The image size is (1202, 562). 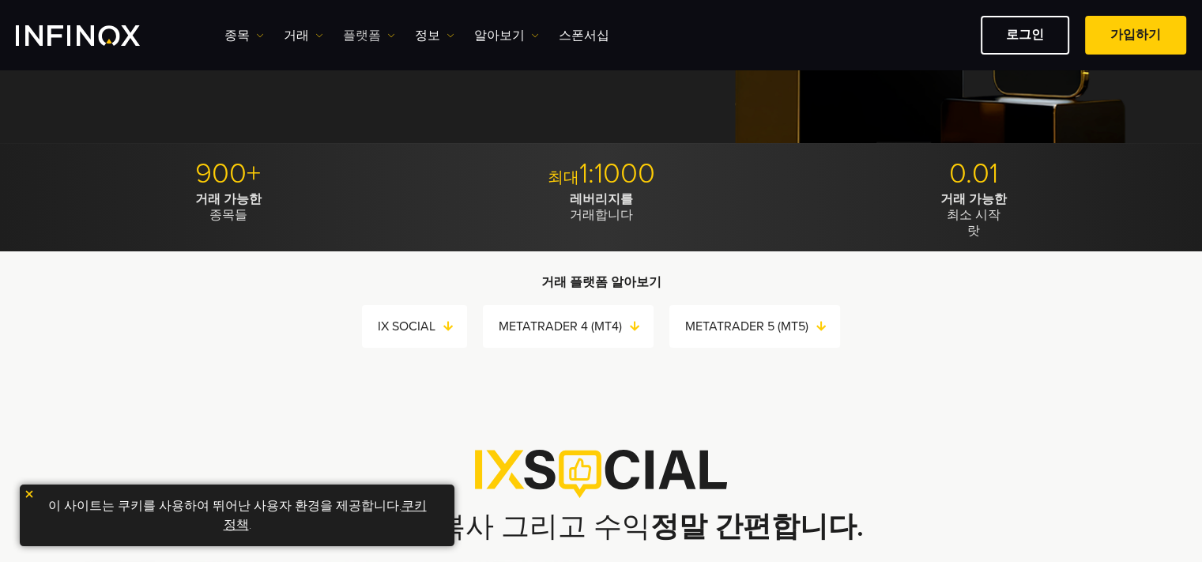 What do you see at coordinates (1025, 35) in the screenshot?
I see `a: 로그인` at bounding box center [1025, 35].